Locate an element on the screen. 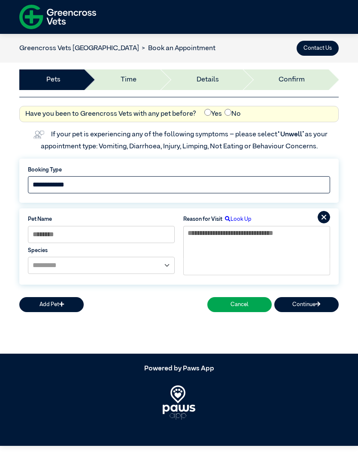 The width and height of the screenshot is (358, 457). h5: Powered by Paws App is located at coordinates (179, 369).